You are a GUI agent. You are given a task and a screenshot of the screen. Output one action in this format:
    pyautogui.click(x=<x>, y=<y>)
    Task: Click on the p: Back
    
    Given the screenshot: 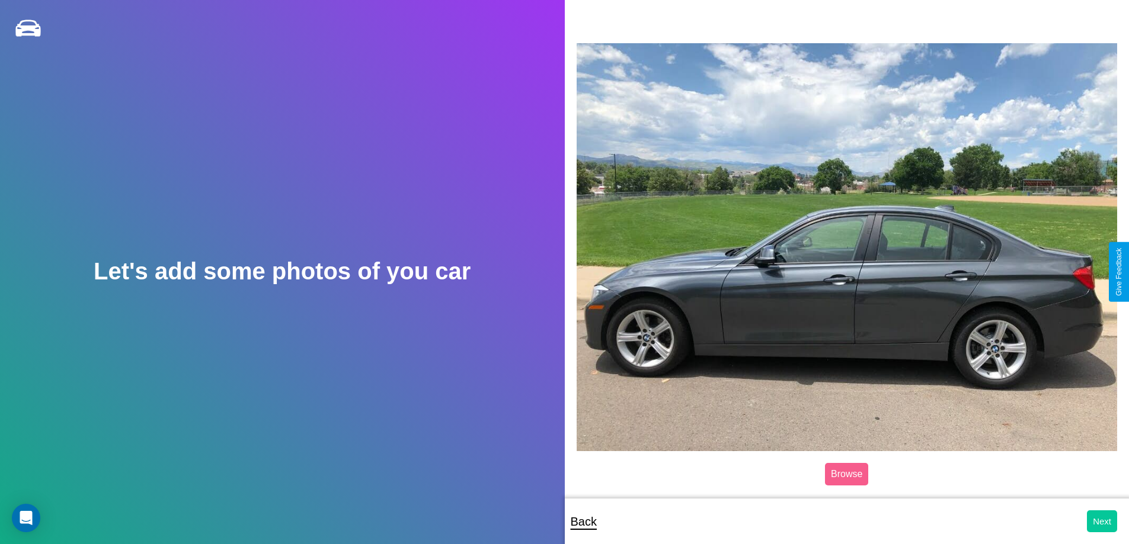 What is the action you would take?
    pyautogui.click(x=584, y=522)
    